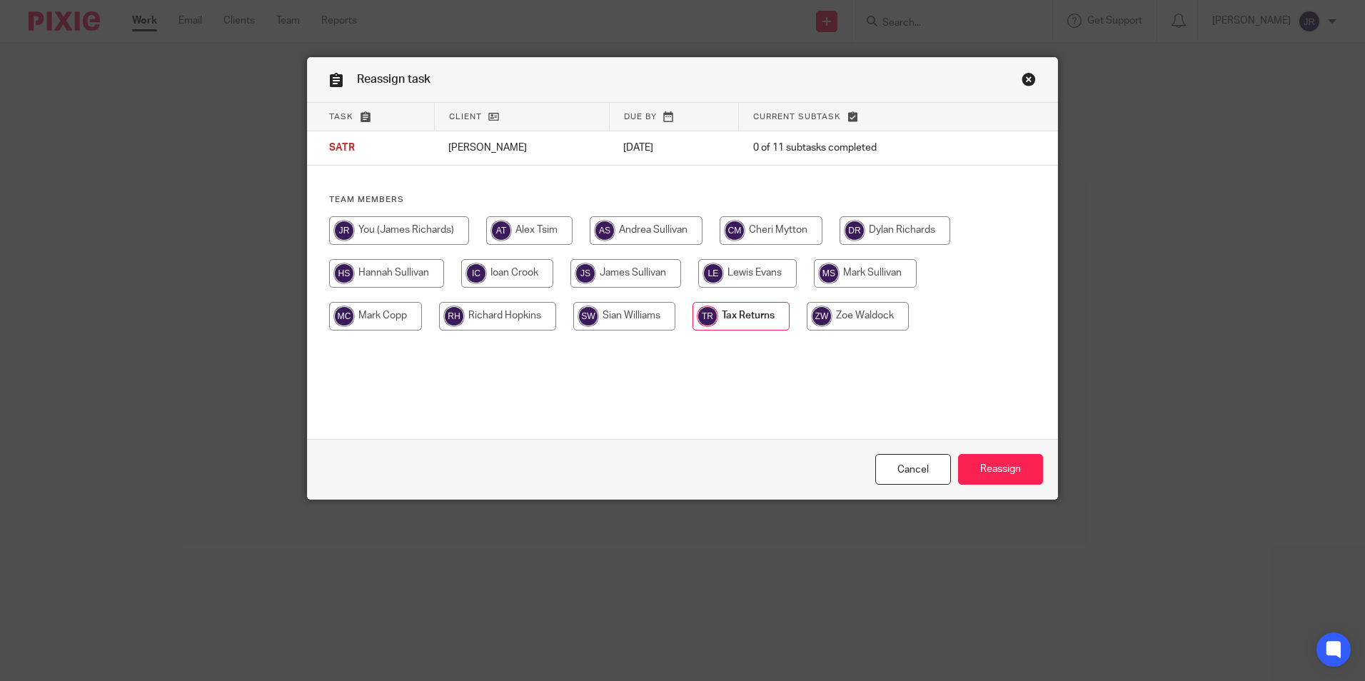  Describe the element at coordinates (393, 79) in the screenshot. I see `span: Reassign task` at that location.